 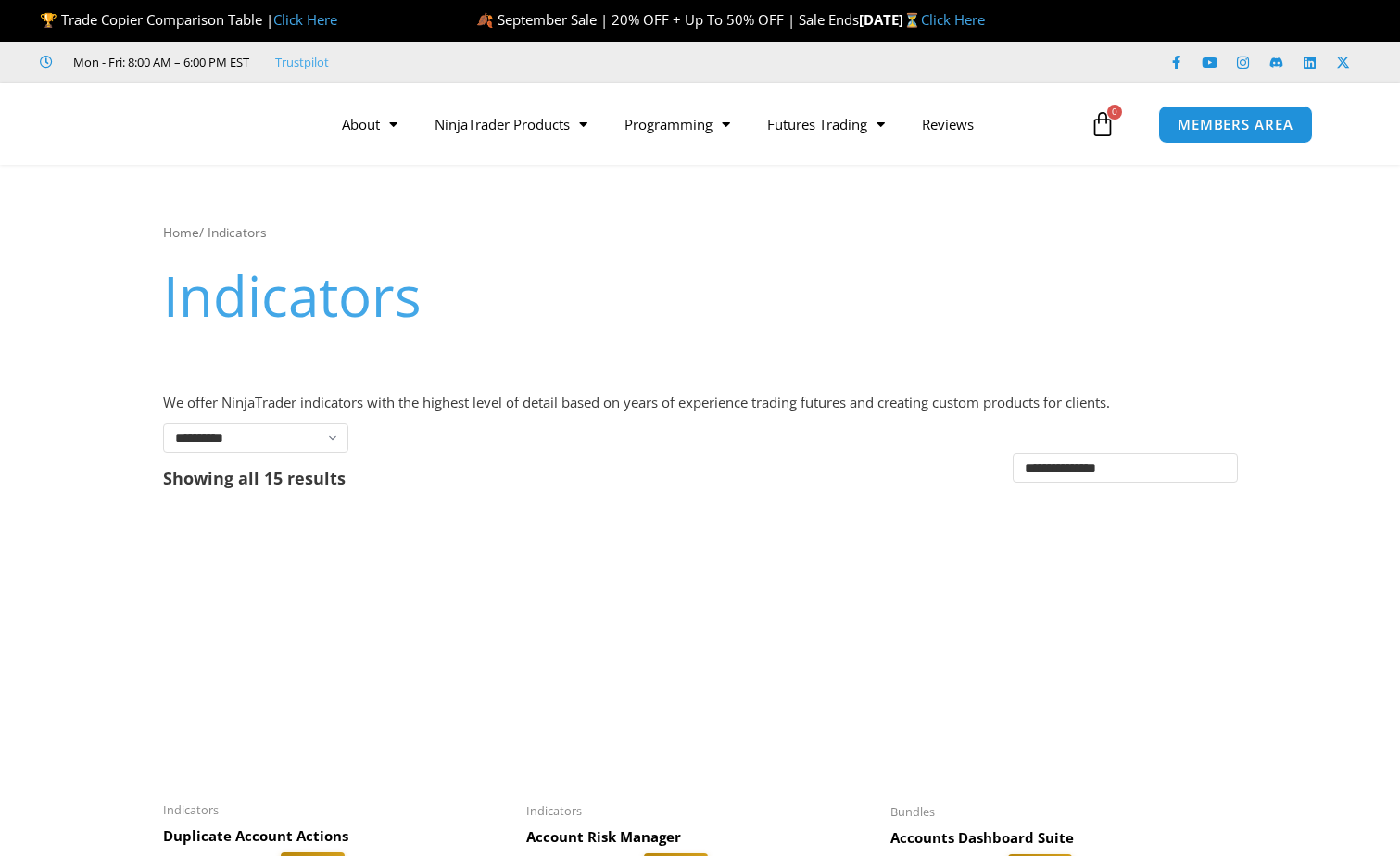 What do you see at coordinates (1103, 124) in the screenshot?
I see `a: 0` at bounding box center [1103, 124].